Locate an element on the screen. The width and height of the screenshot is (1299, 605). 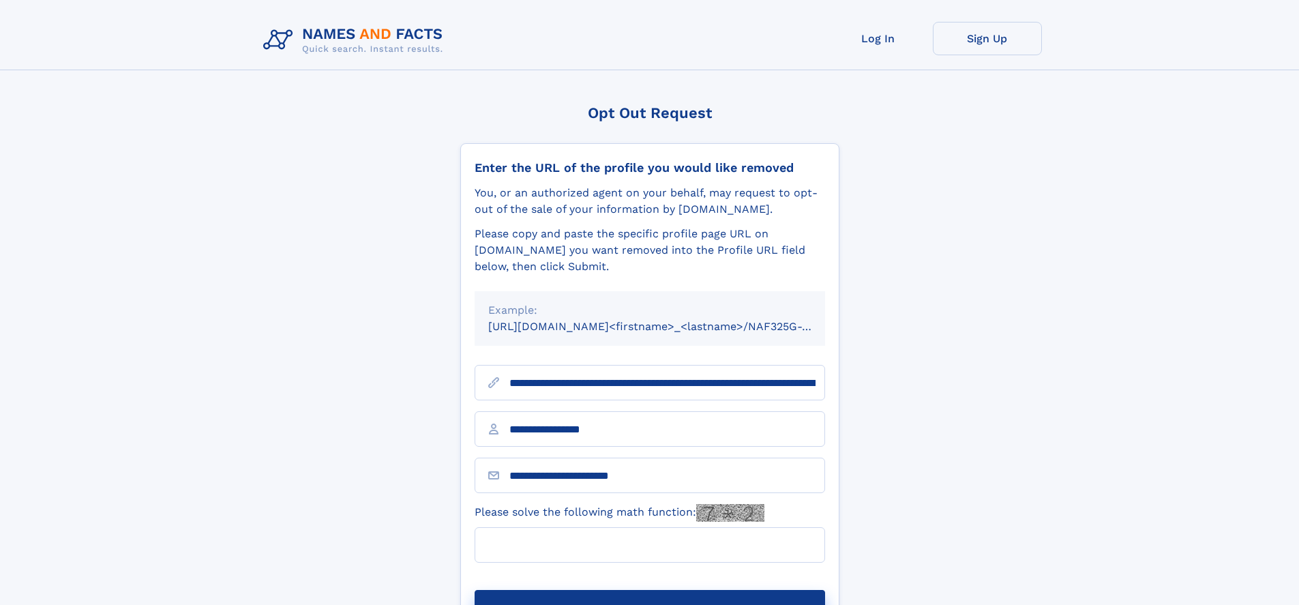
div: Enter the URL of the profile you would like removed is located at coordinates (650, 168).